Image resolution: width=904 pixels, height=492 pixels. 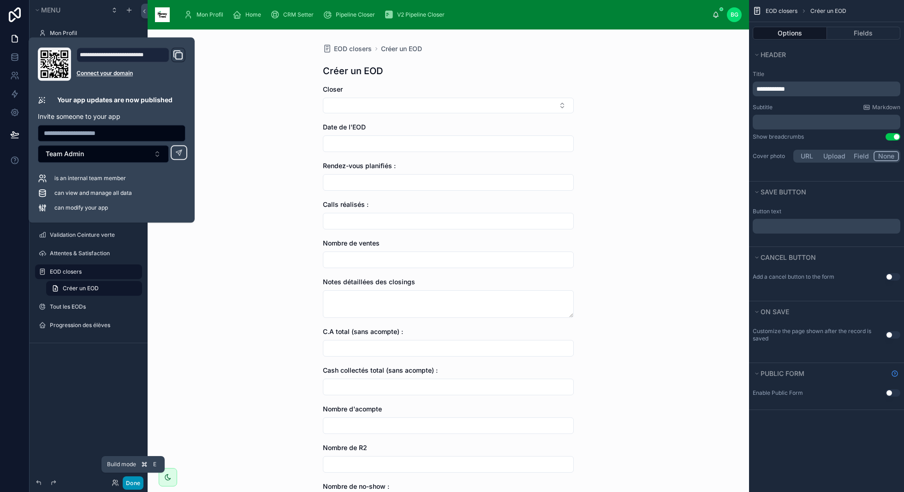 What do you see at coordinates (734, 15) in the screenshot?
I see `span: BG` at bounding box center [734, 15].